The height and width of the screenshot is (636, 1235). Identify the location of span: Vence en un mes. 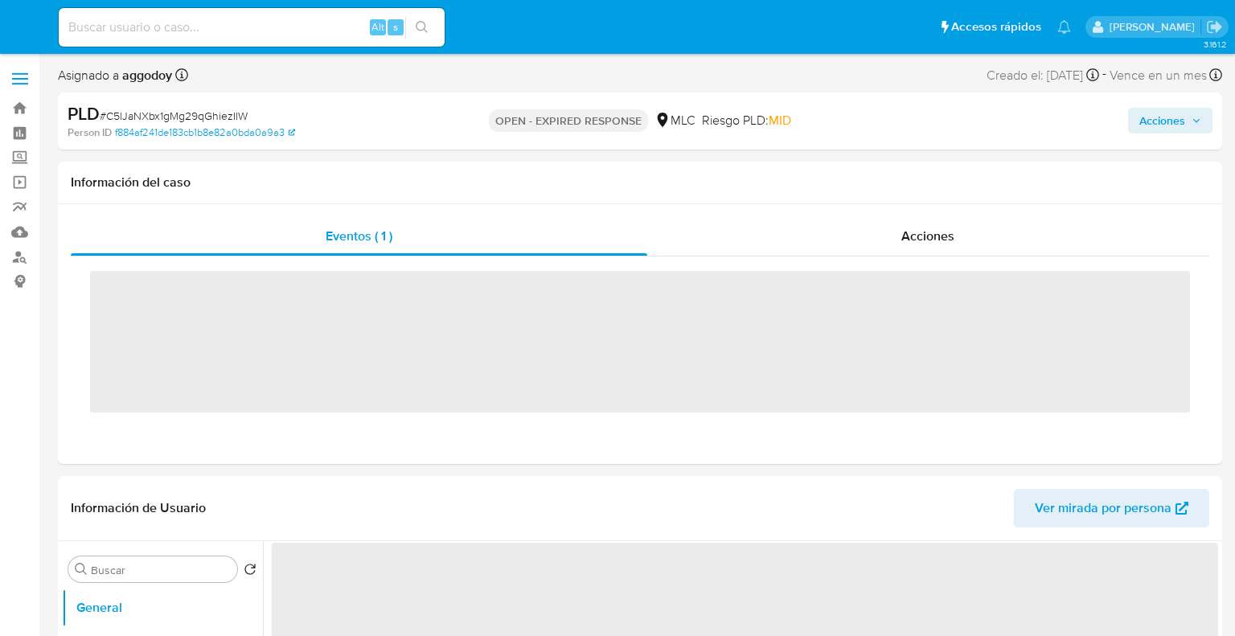
(1157, 76).